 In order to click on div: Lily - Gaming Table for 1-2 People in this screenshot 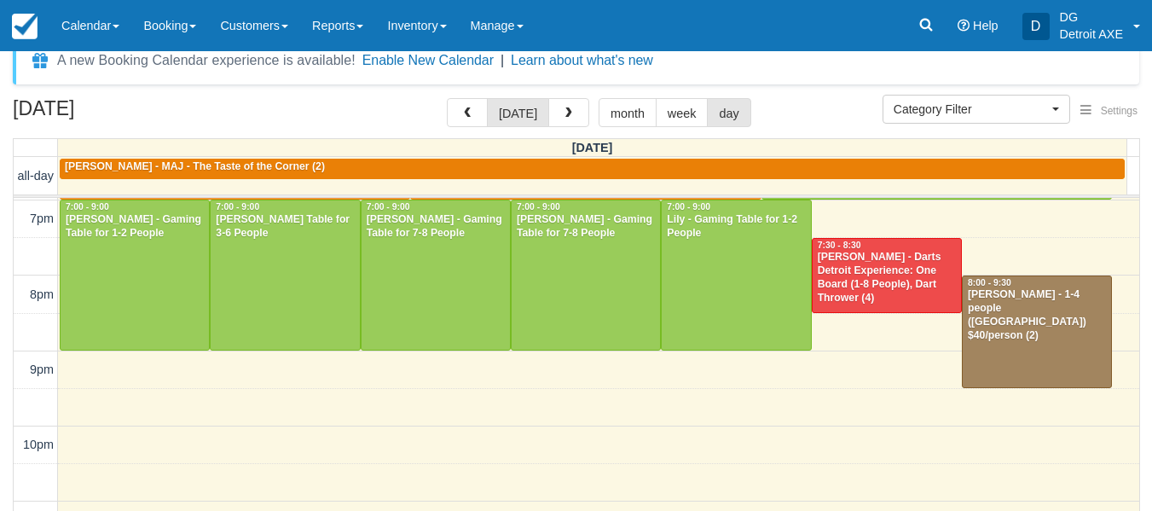, I will do `click(736, 227)`.